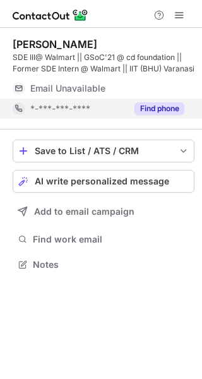 This screenshot has width=202, height=379. Describe the element at coordinates (104, 181) in the screenshot. I see `button: AI write personalized message` at that location.